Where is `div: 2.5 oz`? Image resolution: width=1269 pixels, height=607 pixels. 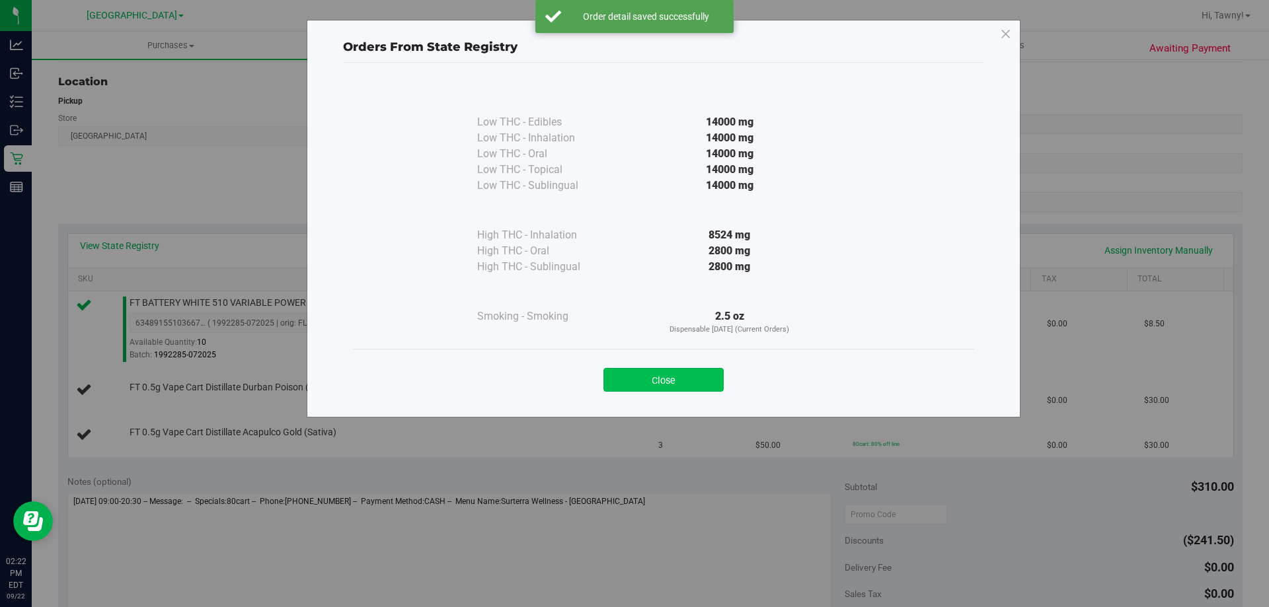
div: 2.5 oz is located at coordinates (729, 322).